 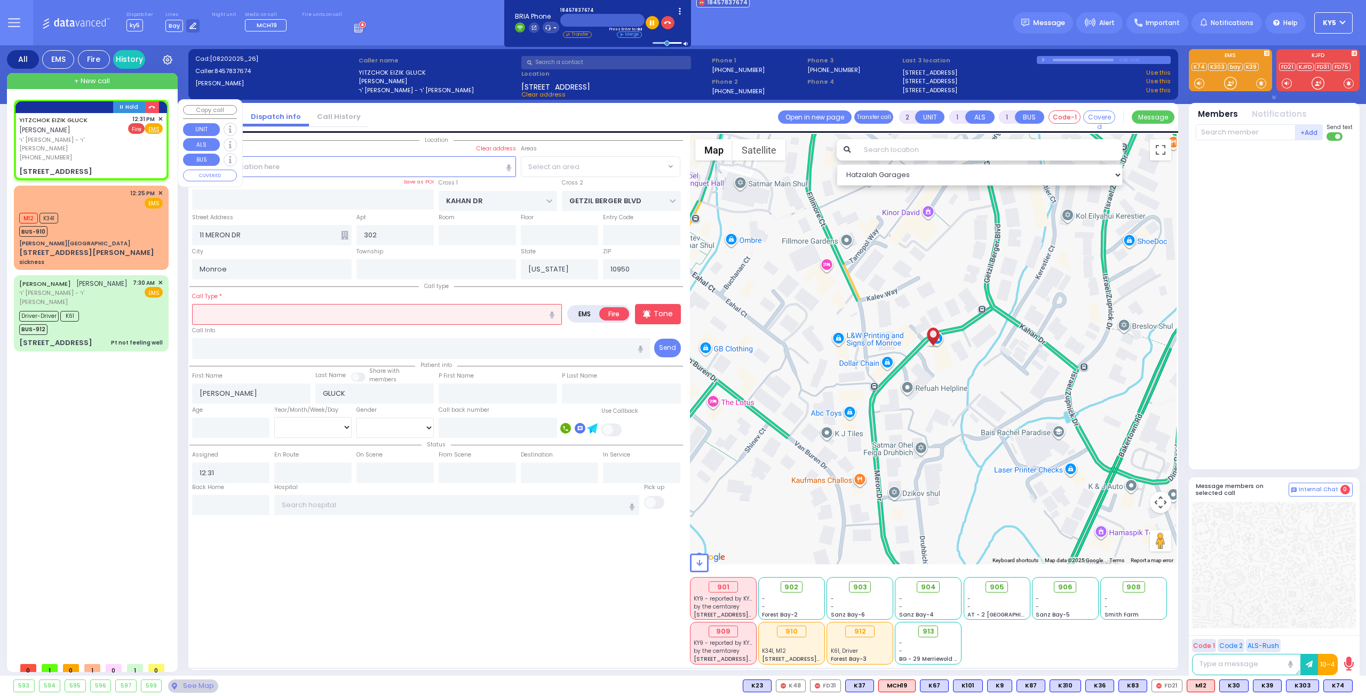 I want to click on button: Map camera controls, so click(x=1160, y=503).